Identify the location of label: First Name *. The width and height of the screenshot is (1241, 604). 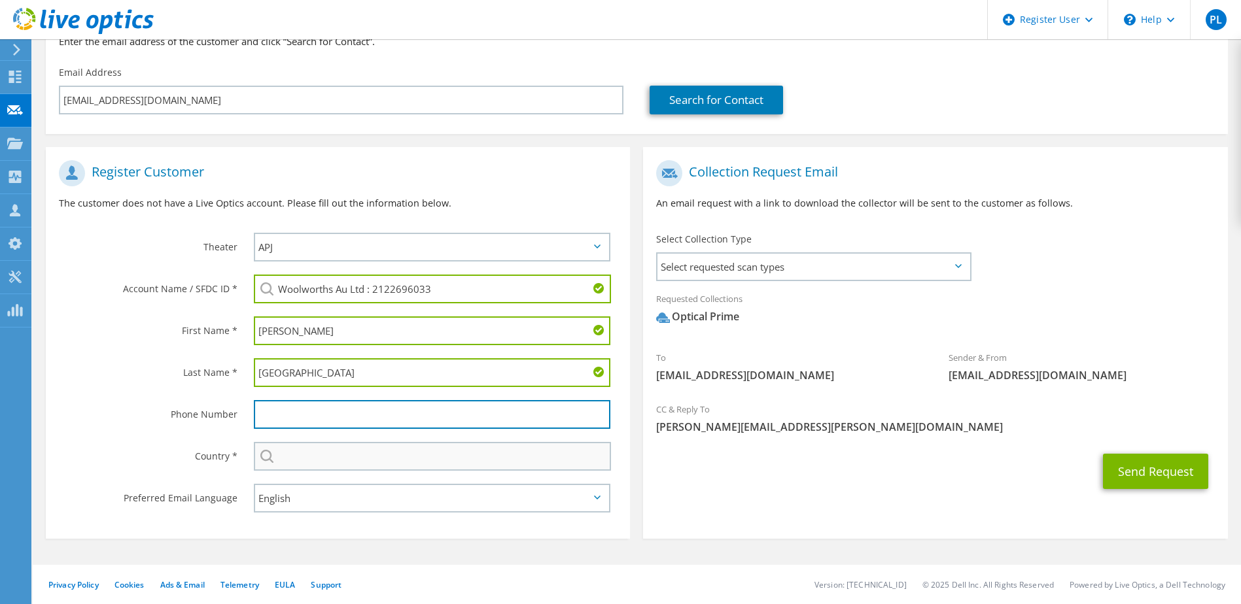
(148, 327).